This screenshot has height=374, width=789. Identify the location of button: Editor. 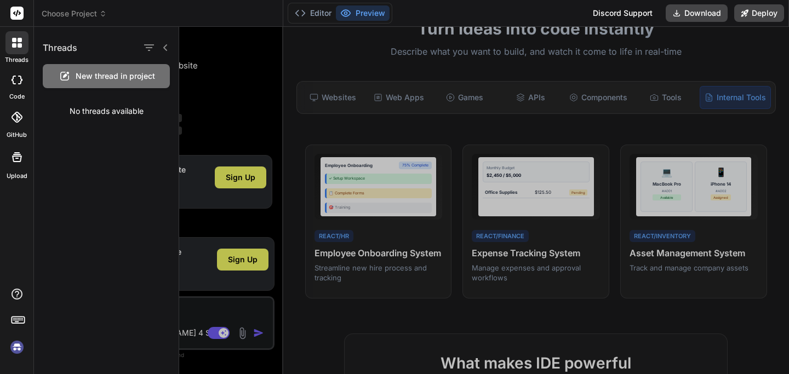
(313, 13).